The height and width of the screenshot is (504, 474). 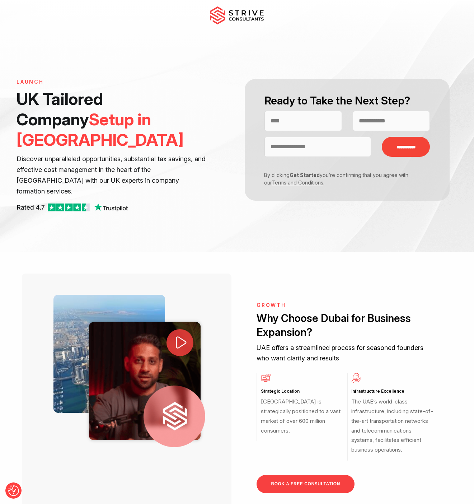 What do you see at coordinates (347, 305) in the screenshot?
I see `h6: GROWTH` at bounding box center [347, 305].